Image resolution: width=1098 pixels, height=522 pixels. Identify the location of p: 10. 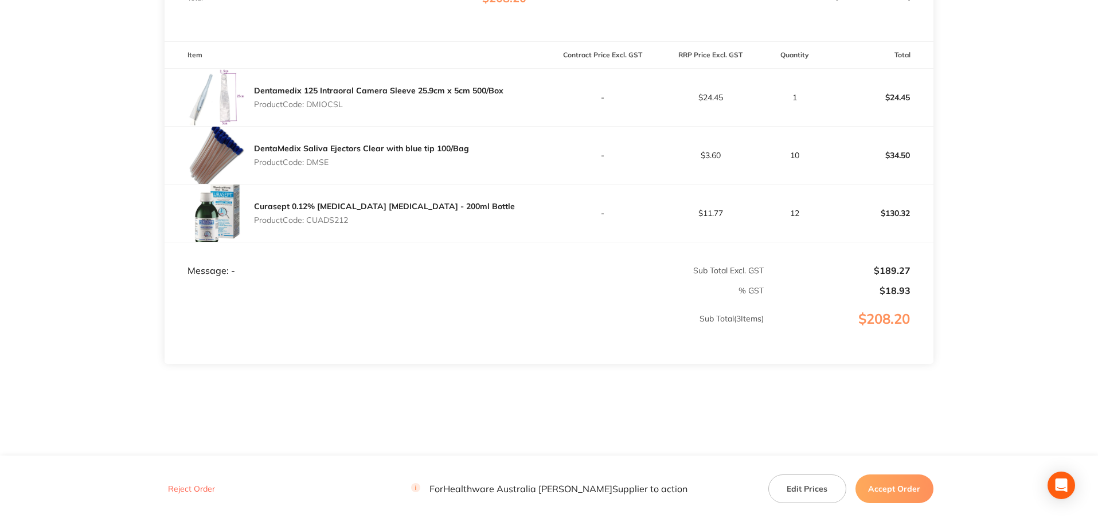
(795, 155).